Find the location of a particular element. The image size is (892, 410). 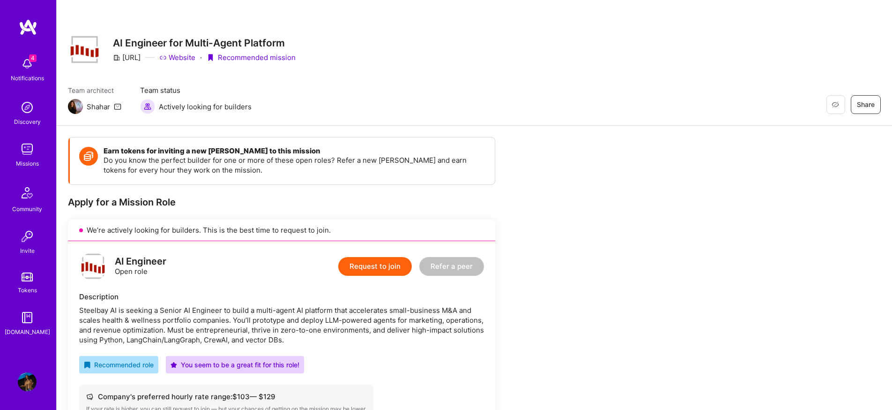

img: bell is located at coordinates (27, 64).